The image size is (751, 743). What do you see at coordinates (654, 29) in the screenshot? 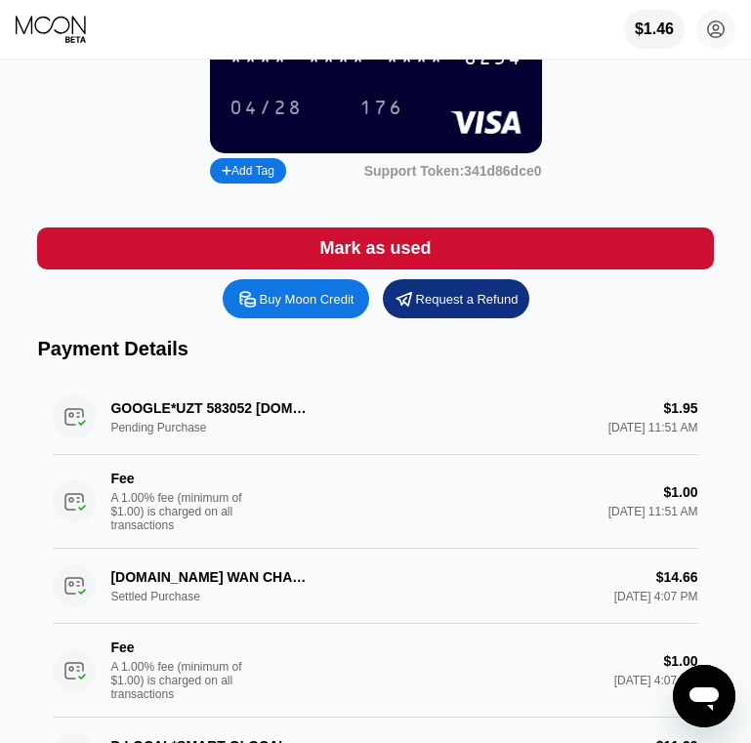
I see `div: $1.46` at bounding box center [654, 29].